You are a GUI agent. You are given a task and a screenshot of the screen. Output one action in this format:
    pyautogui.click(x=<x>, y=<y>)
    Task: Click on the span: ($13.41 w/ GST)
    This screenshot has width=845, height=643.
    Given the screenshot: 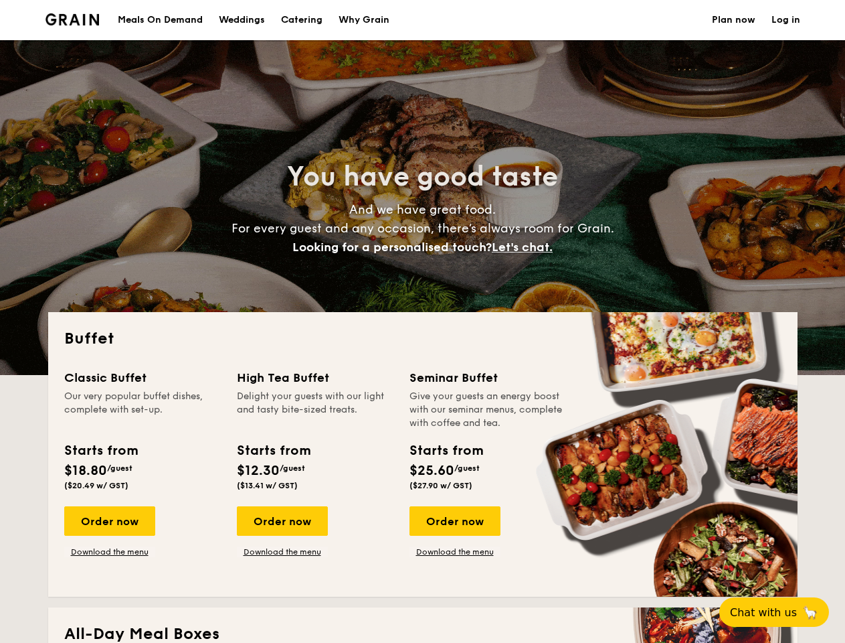 What is the action you would take?
    pyautogui.click(x=267, y=485)
    